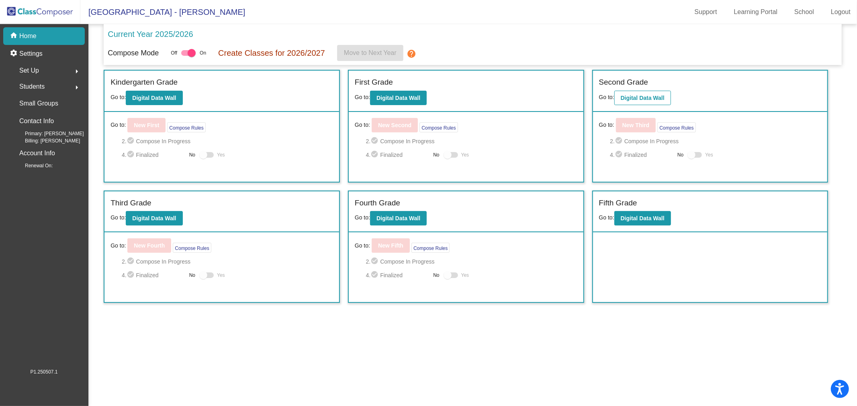 This screenshot has height=406, width=857. What do you see at coordinates (146, 125) in the screenshot?
I see `button: New First` at bounding box center [146, 125].